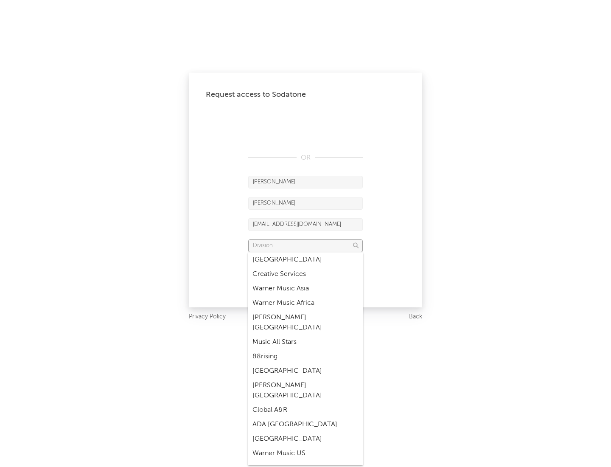  What do you see at coordinates (306, 453) in the screenshot?
I see `div: Warner Music US` at bounding box center [306, 453].